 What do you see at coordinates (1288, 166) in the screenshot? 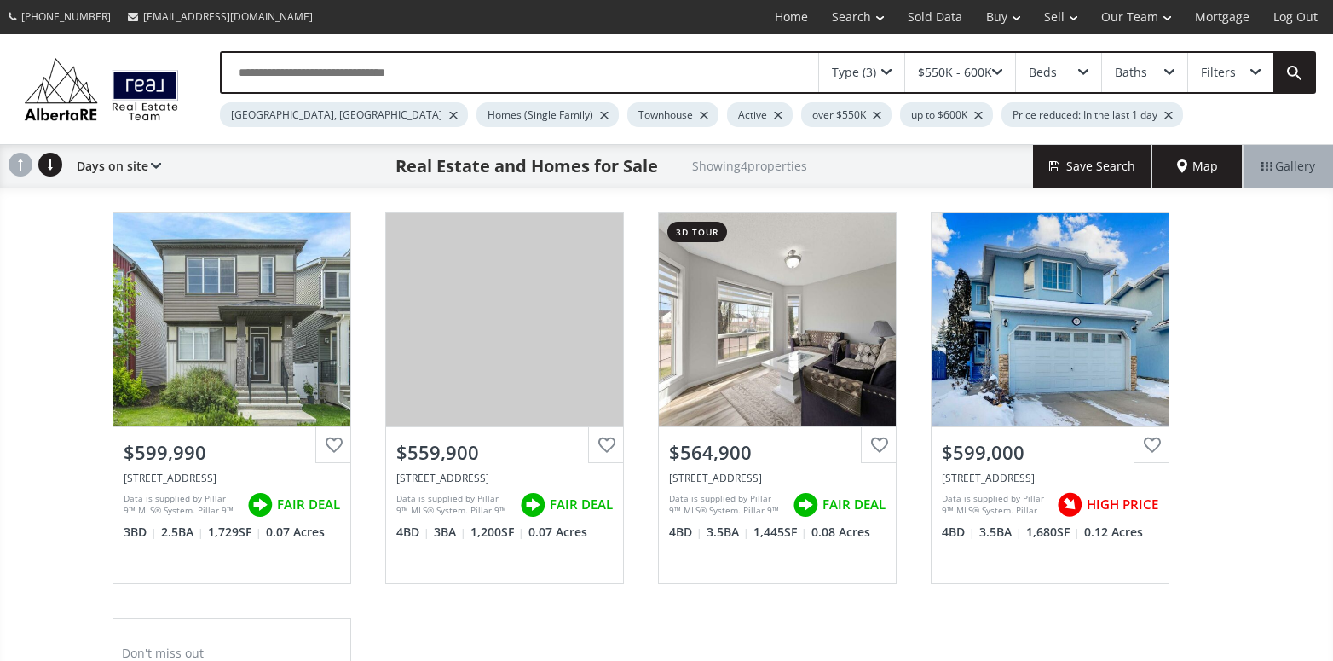
I see `div: Gallery` at bounding box center [1288, 166].